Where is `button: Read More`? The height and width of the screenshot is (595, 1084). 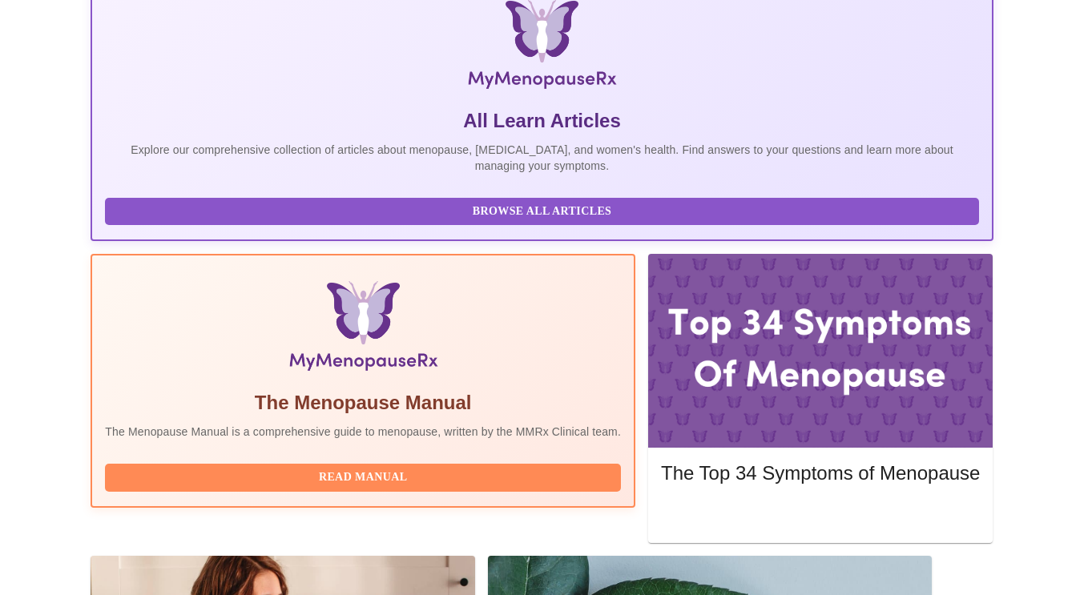 button: Read More is located at coordinates (821, 515).